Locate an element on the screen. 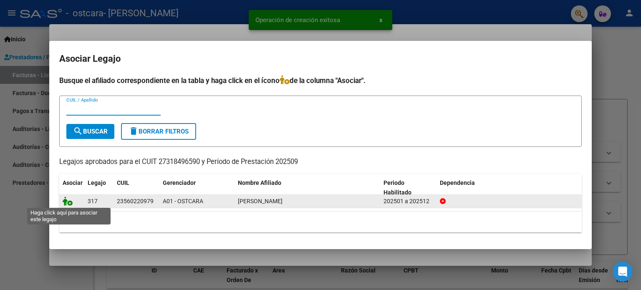 This screenshot has height=290, width=641. datatable-header-cell: Dependencia is located at coordinates (509, 188).